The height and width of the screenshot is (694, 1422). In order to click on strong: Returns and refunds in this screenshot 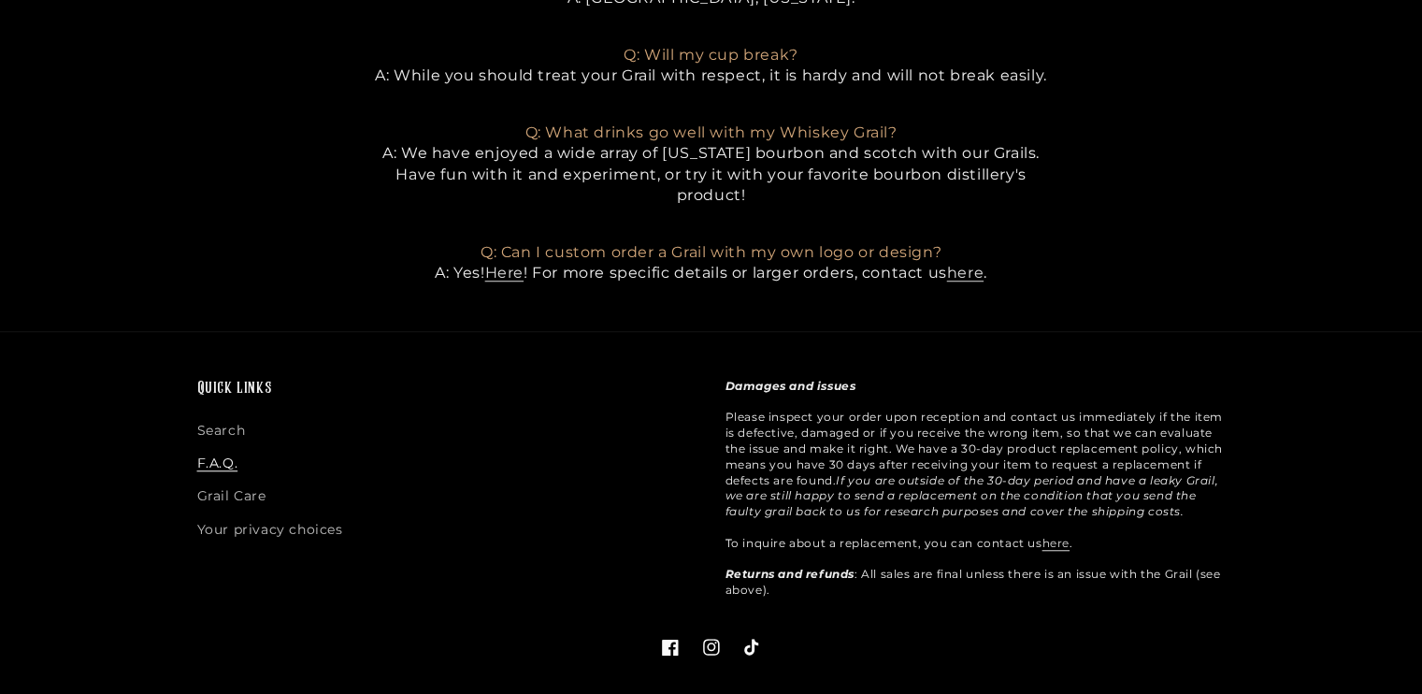, I will do `click(790, 573)`.